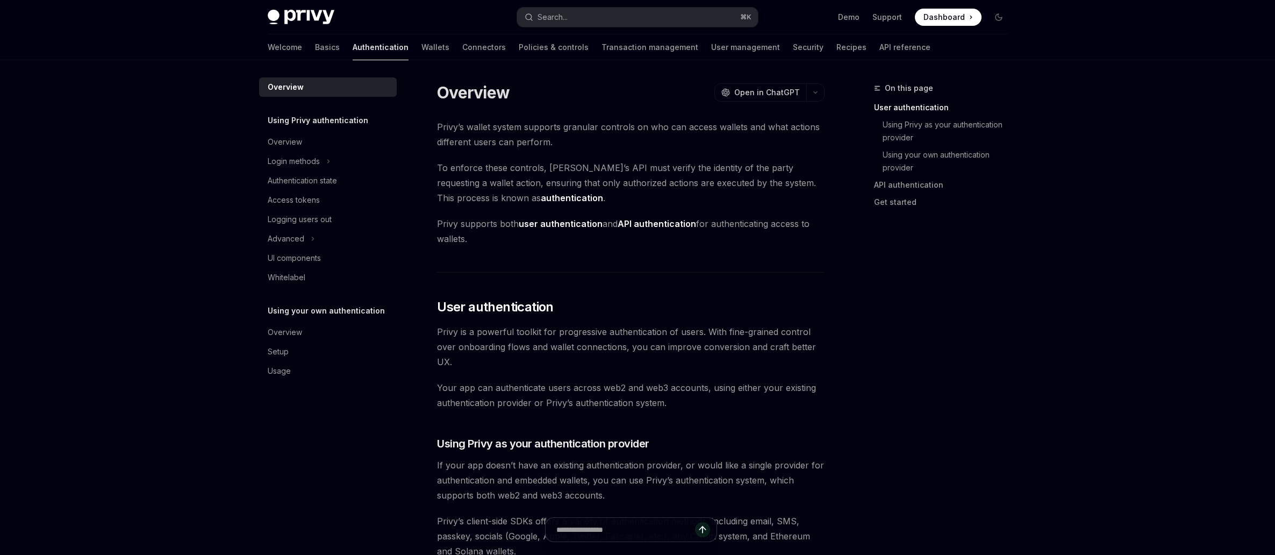  Describe the element at coordinates (851, 47) in the screenshot. I see `a: Recipes` at that location.